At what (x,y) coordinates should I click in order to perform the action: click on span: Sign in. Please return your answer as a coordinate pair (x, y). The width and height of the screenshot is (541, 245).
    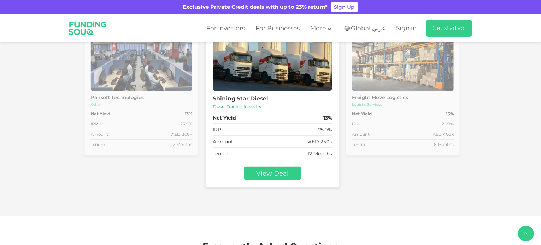
    Looking at the image, I should click on (406, 28).